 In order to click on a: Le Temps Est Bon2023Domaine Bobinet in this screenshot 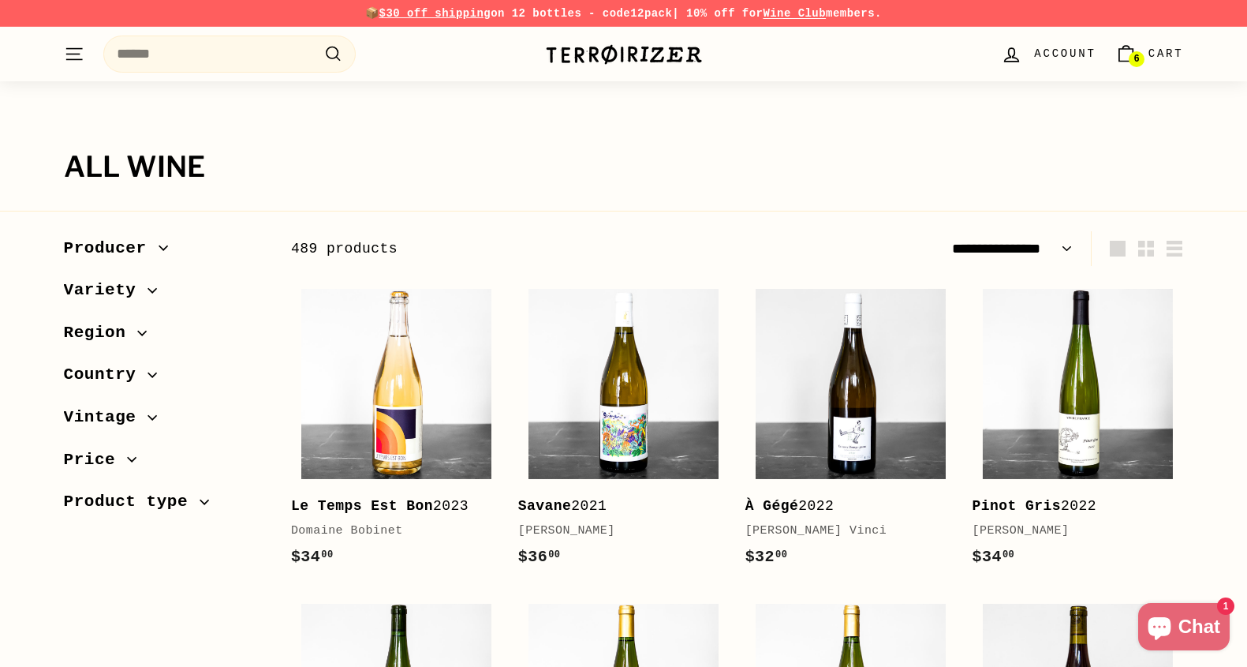, I will do `click(397, 431)`.